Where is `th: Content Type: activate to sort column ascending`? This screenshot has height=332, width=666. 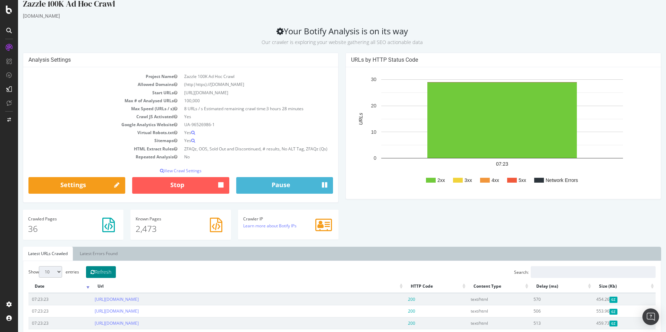
th: Content Type: activate to sort column ascending is located at coordinates (480, 287).